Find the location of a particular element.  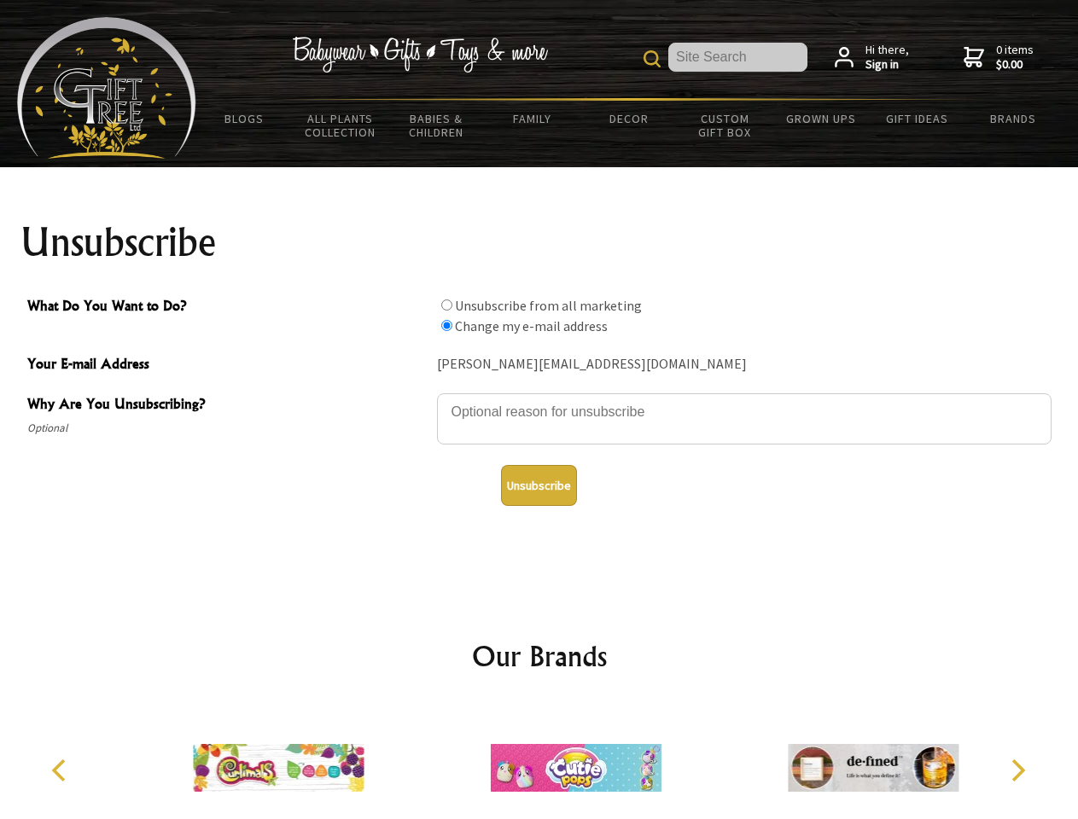

label: Change my e-mail address is located at coordinates (531, 326).